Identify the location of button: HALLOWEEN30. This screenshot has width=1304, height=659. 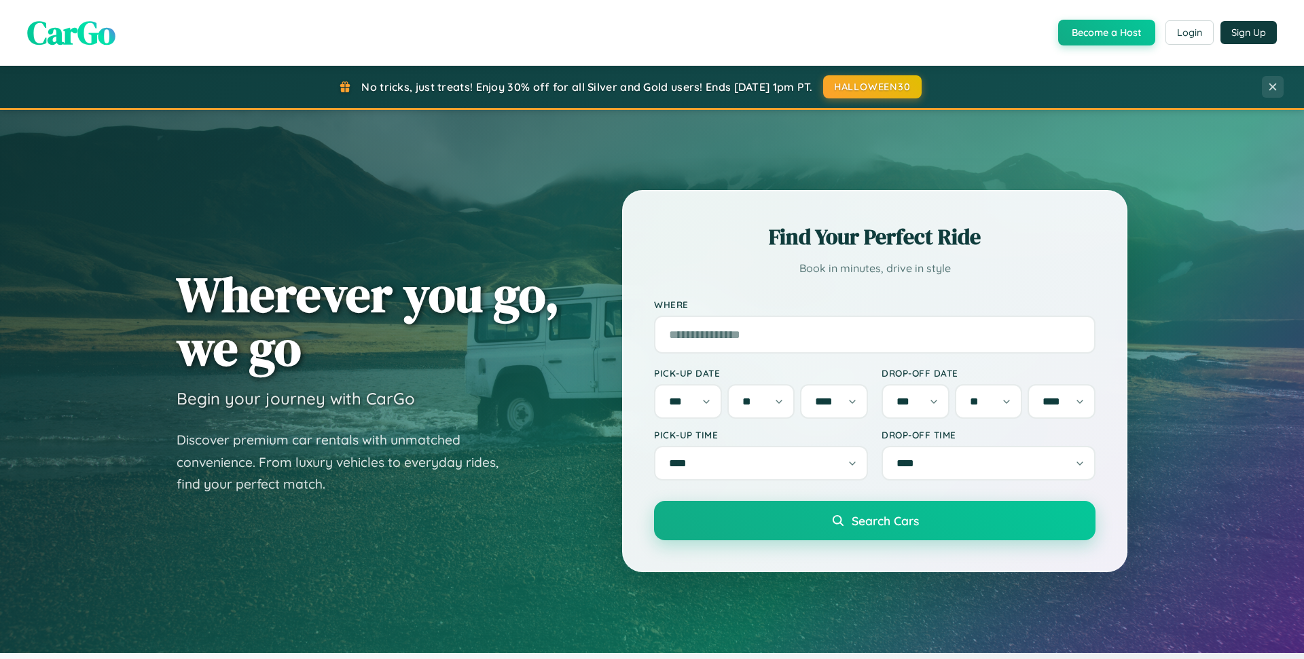
(872, 87).